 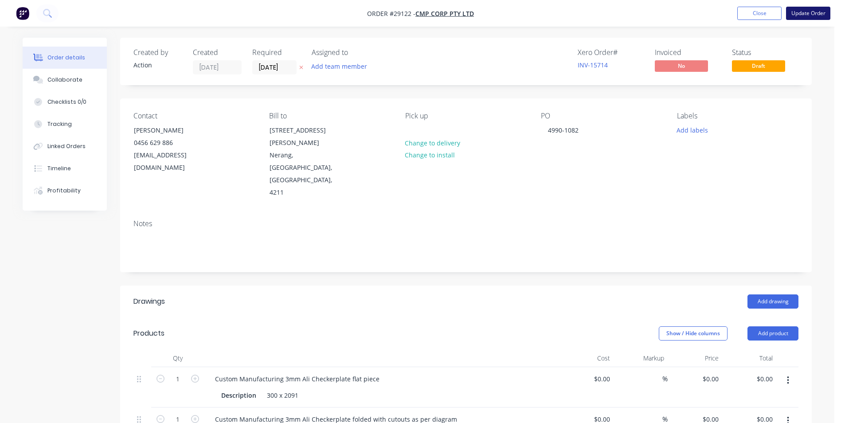 I want to click on div: Status, so click(x=765, y=52).